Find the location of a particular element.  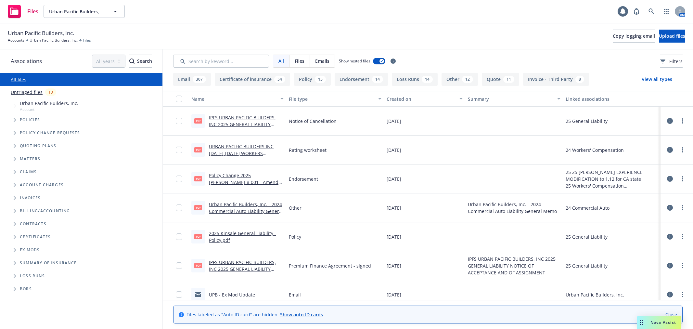

button: Summary is located at coordinates (514, 99).